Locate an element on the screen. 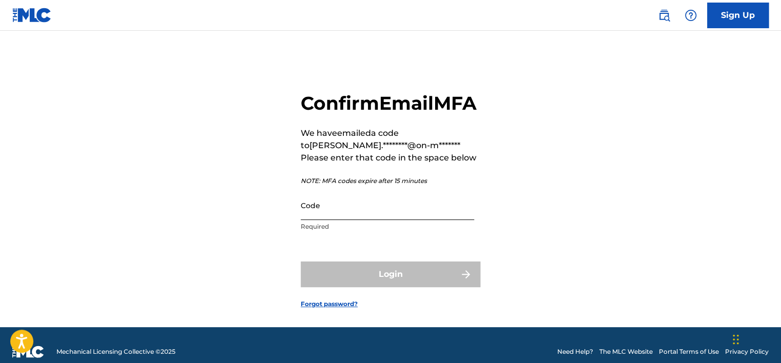  span: Mechanical Licensing Collective © 2025 is located at coordinates (116, 352).